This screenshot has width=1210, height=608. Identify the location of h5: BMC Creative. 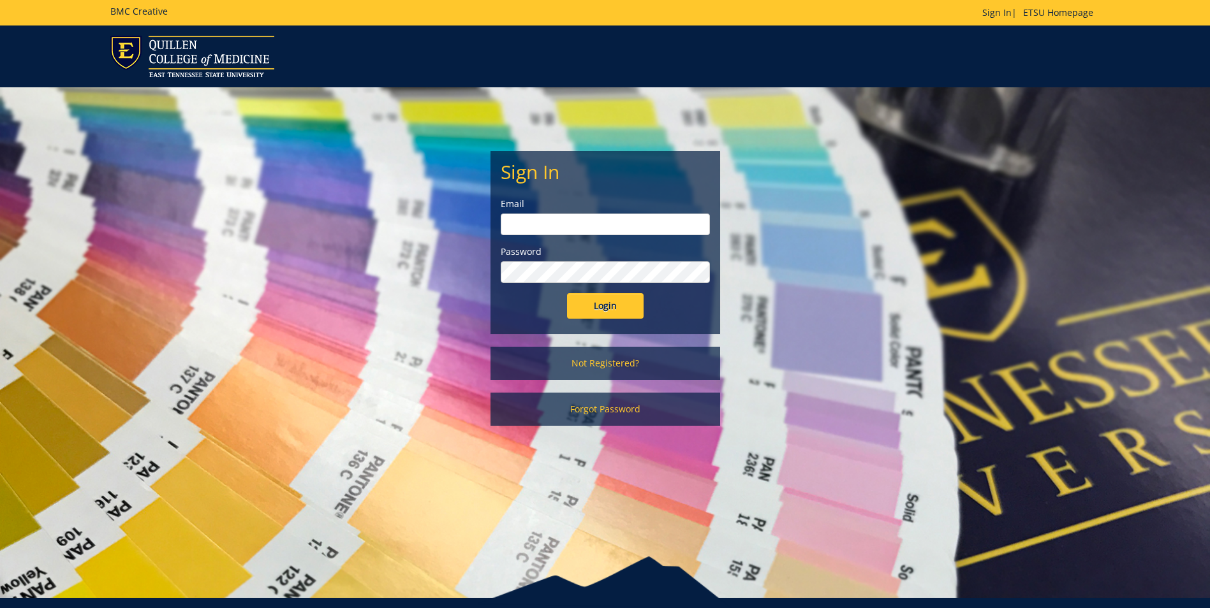
(139, 11).